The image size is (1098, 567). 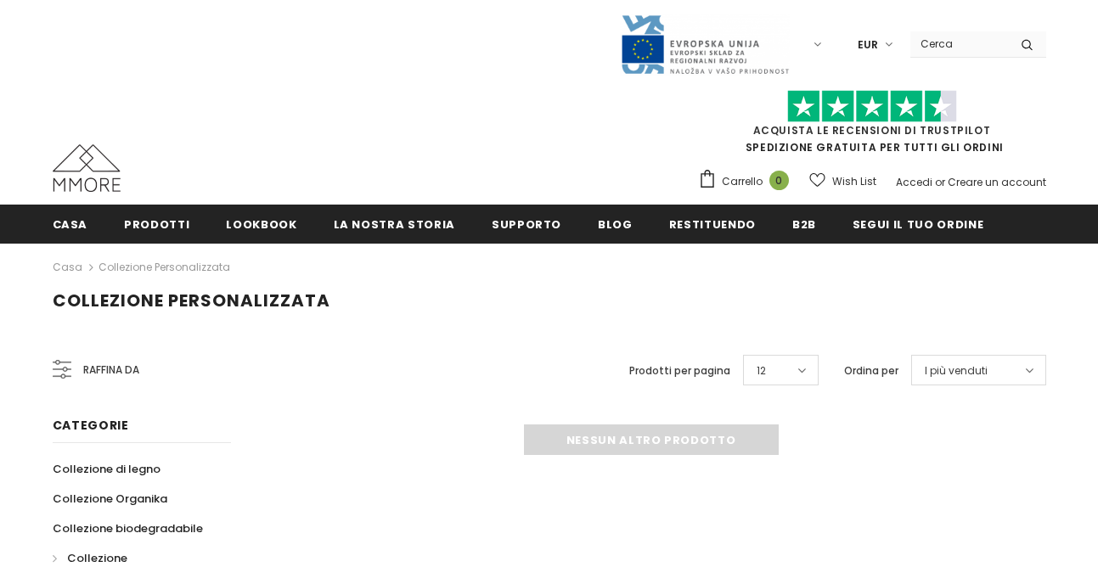 What do you see at coordinates (868, 45) in the screenshot?
I see `span: EUR` at bounding box center [868, 45].